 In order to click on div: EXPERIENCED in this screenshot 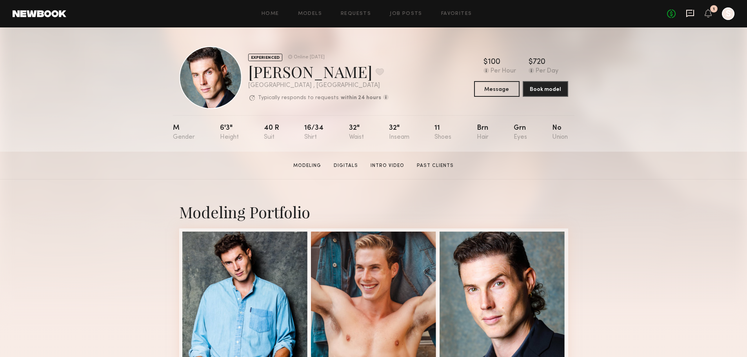, I will do `click(265, 57)`.